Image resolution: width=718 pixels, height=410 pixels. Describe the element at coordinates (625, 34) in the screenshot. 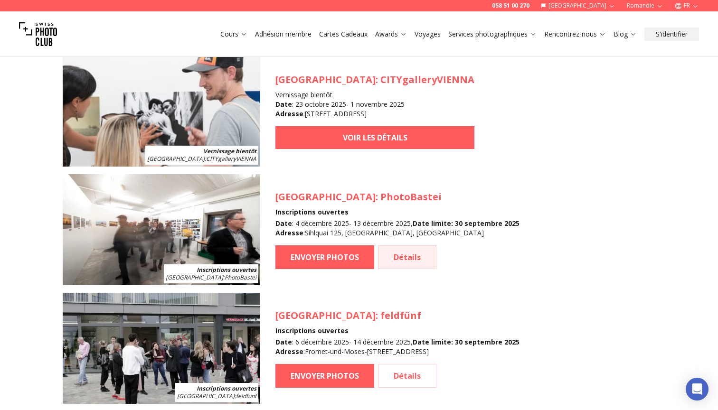

I see `button: Blog` at that location.